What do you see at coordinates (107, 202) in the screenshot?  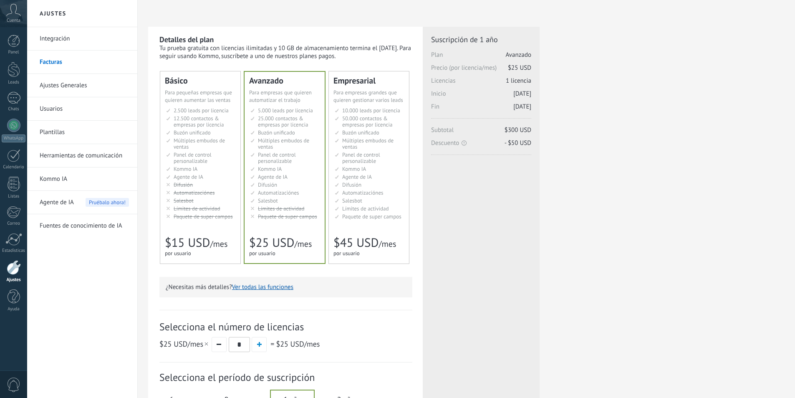 I see `span: Pruébalo ahora!` at bounding box center [107, 202].